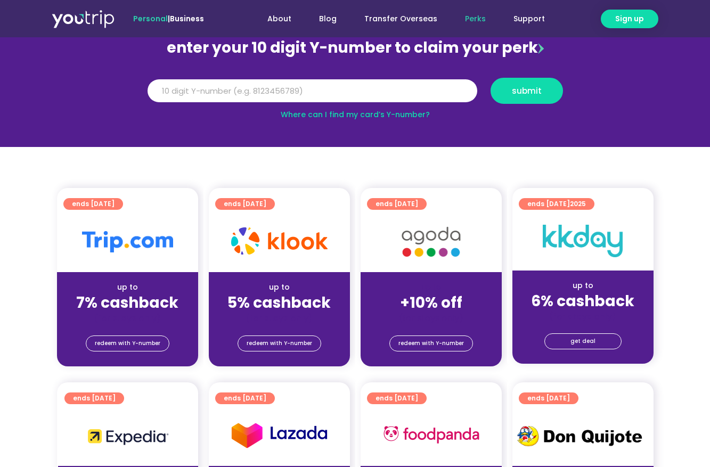 The image size is (710, 467). What do you see at coordinates (578, 204) in the screenshot?
I see `span: 2025` at bounding box center [578, 204].